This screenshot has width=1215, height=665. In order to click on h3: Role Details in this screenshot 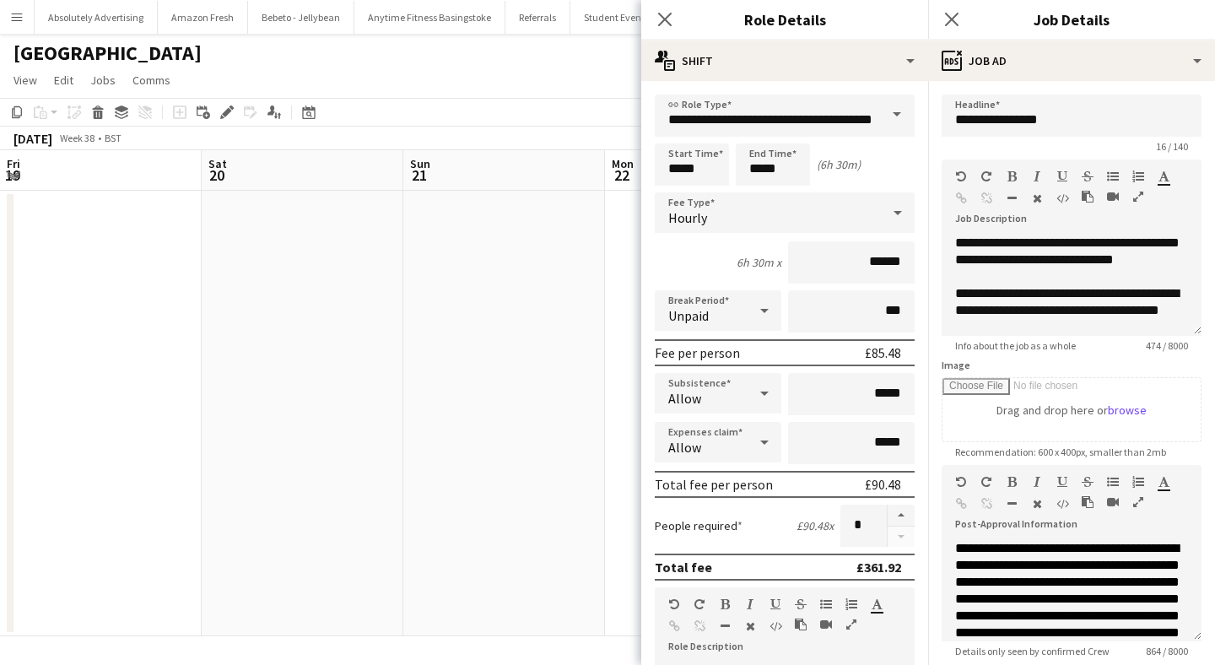, I will do `click(785, 19)`.